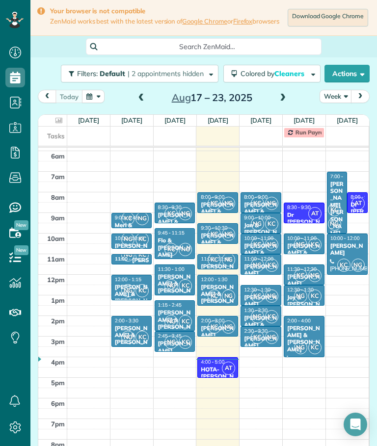 The width and height of the screenshot is (377, 446). I want to click on span: 1pm, so click(58, 300).